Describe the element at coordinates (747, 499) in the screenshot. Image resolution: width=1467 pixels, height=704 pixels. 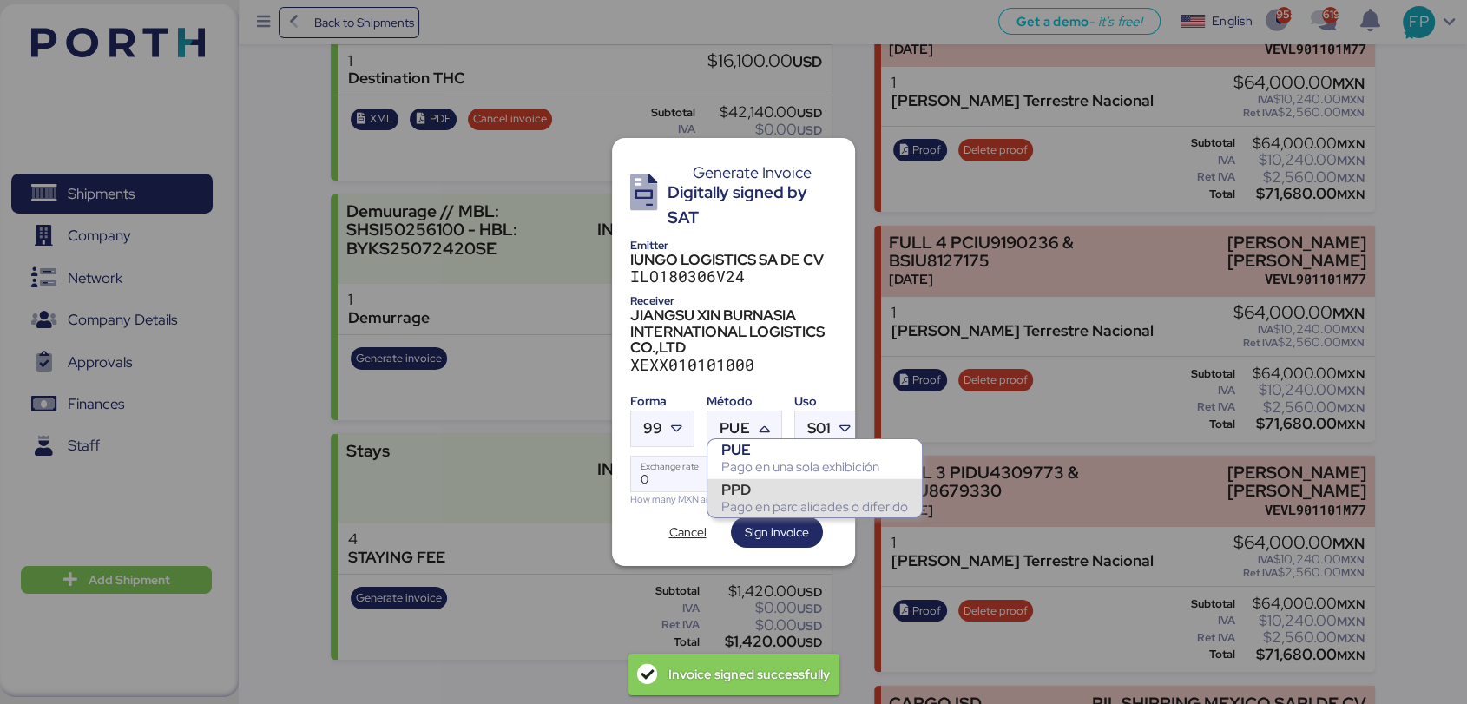
I see `div: How many MXN are 1 USD` at that location.